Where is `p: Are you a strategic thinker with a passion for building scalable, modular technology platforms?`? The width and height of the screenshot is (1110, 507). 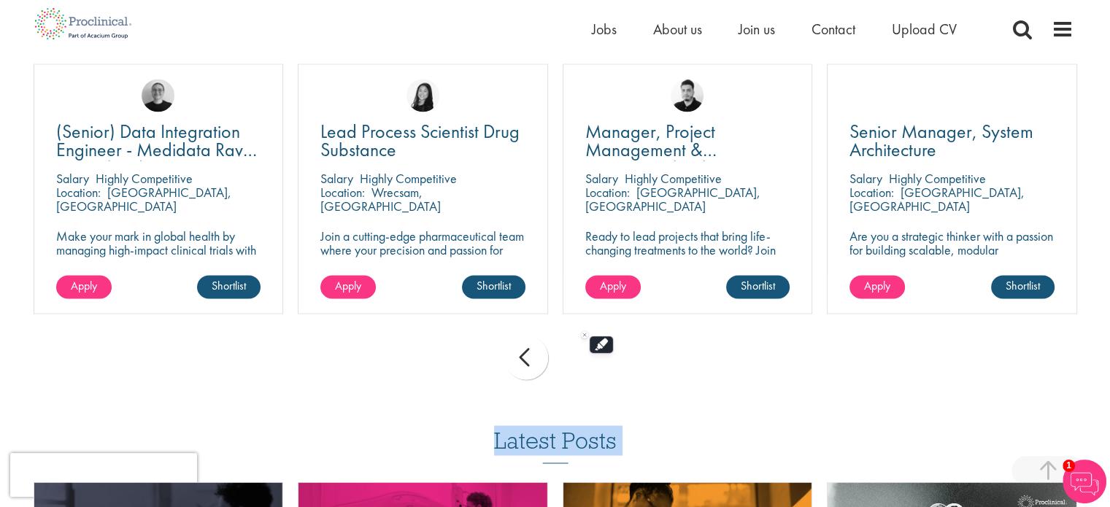
p: Are you a strategic thinker with a passion for building scalable, modular technology platforms? is located at coordinates (951, 250).